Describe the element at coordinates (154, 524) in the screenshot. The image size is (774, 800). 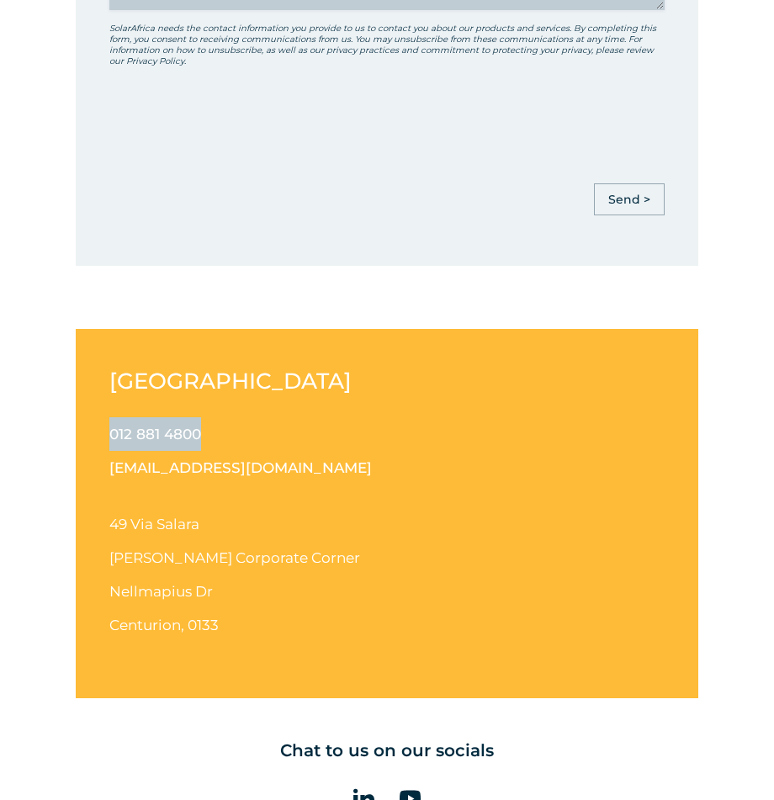
I see `span: 49 Via Salara` at that location.